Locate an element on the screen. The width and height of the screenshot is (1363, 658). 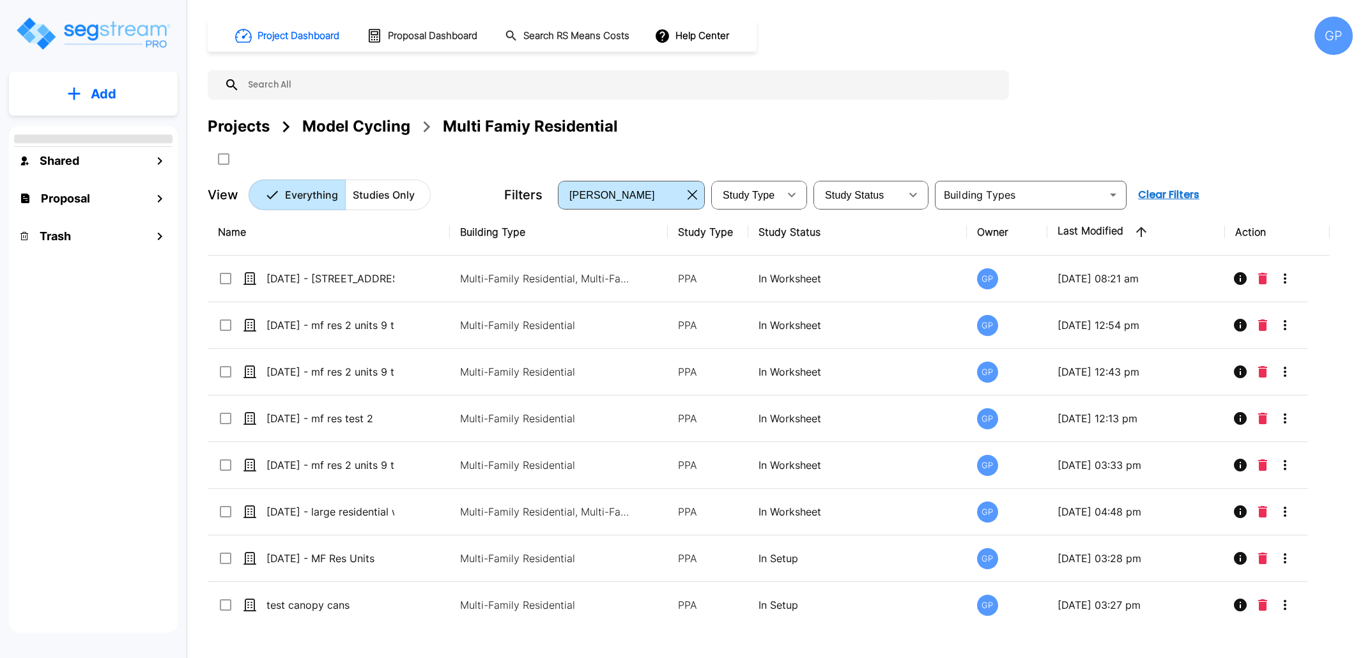
span: Study Type is located at coordinates (748, 195).